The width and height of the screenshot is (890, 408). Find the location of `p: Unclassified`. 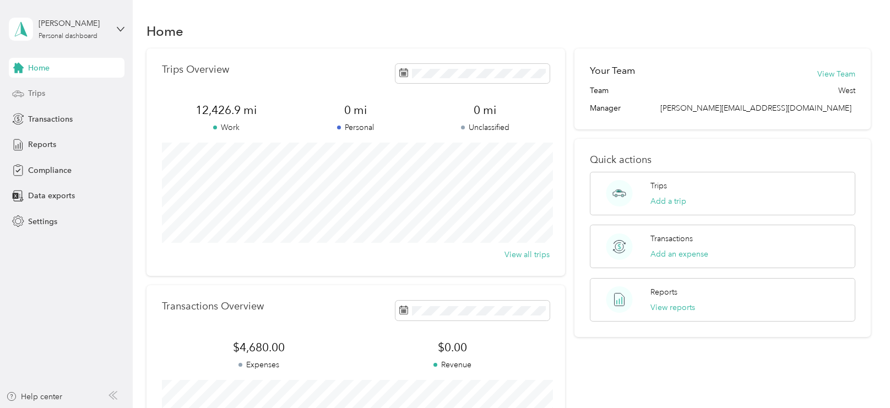

p: Unclassified is located at coordinates (485, 127).